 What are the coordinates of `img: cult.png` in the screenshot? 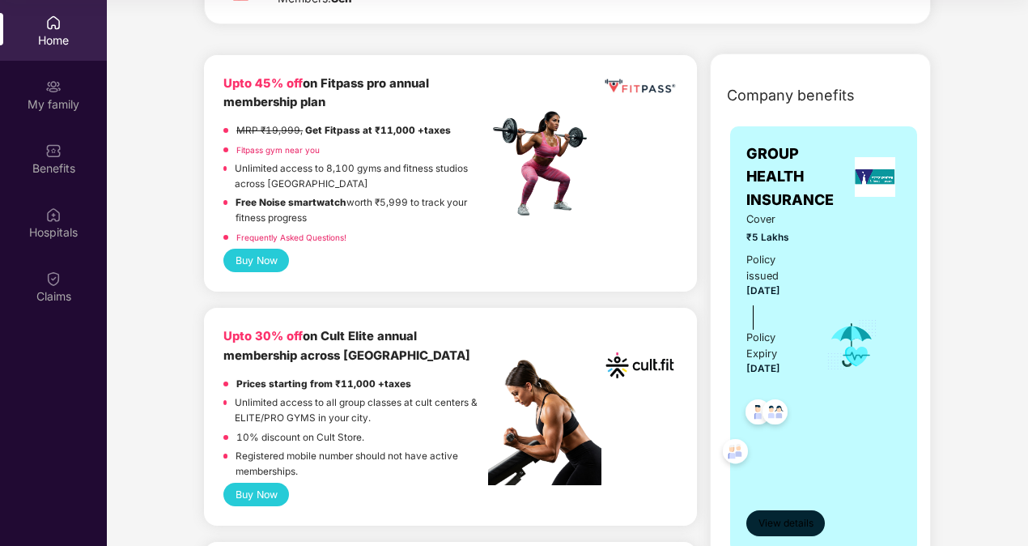 It's located at (640, 365).